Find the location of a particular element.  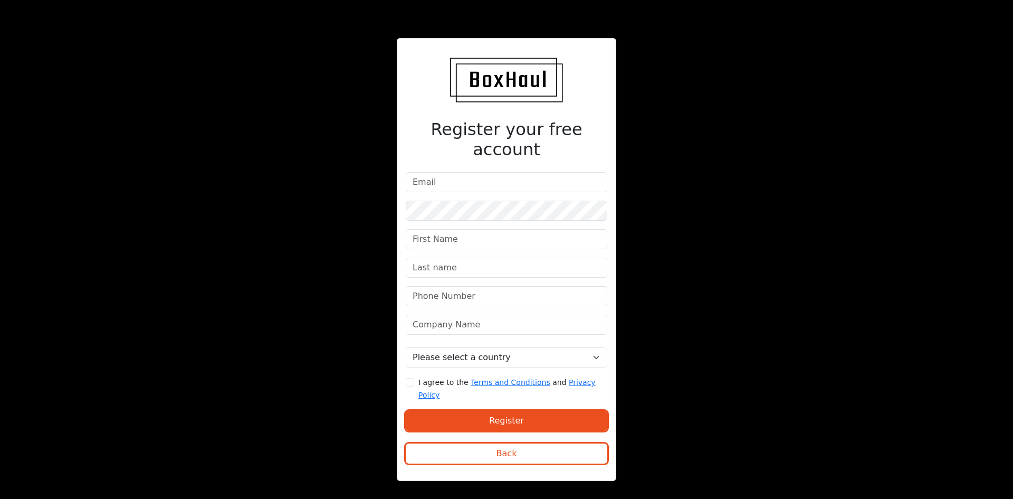

a: Terms and Conditions is located at coordinates (510, 382).